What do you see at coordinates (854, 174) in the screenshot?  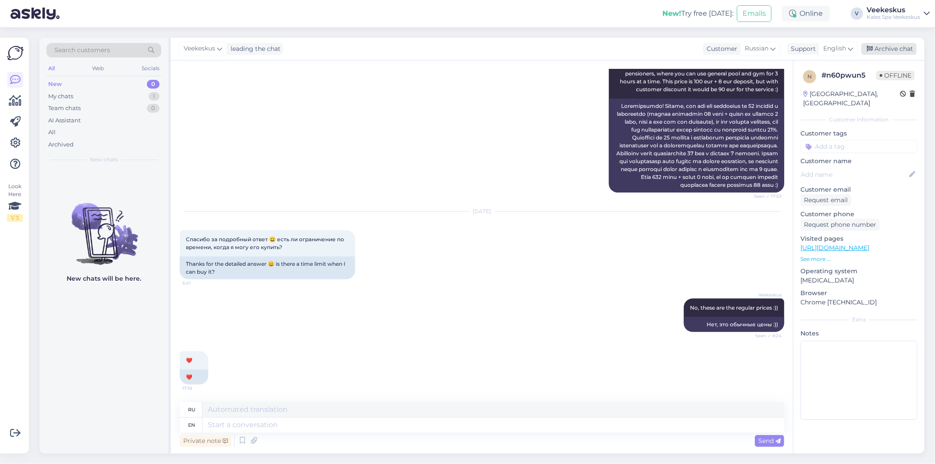 I see `input: Add name` at bounding box center [854, 174].